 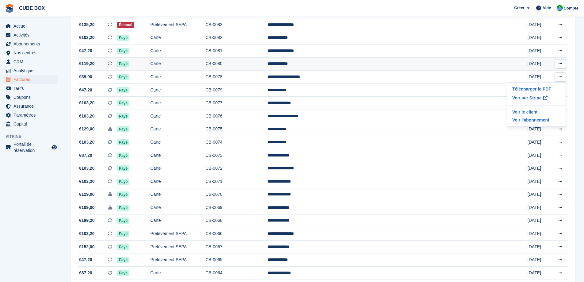 What do you see at coordinates (236, 234) in the screenshot?
I see `td: CB-0066` at bounding box center [236, 234].